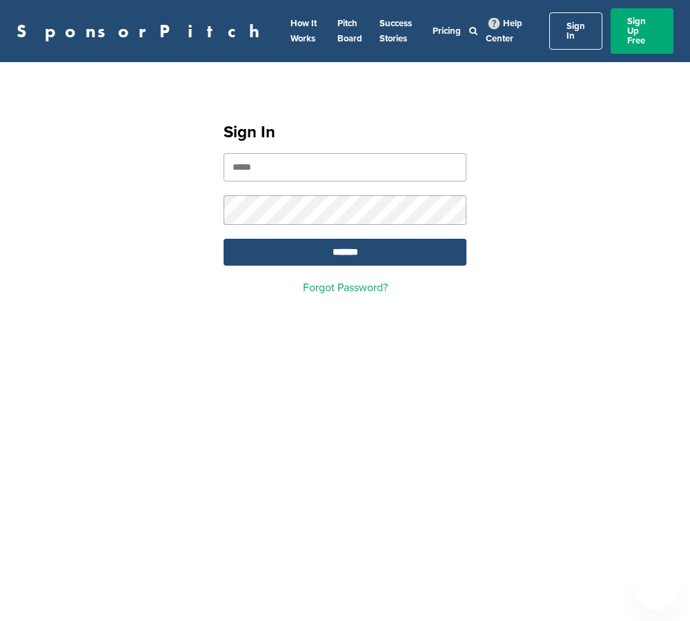  What do you see at coordinates (447, 31) in the screenshot?
I see `a: Pricing` at bounding box center [447, 31].